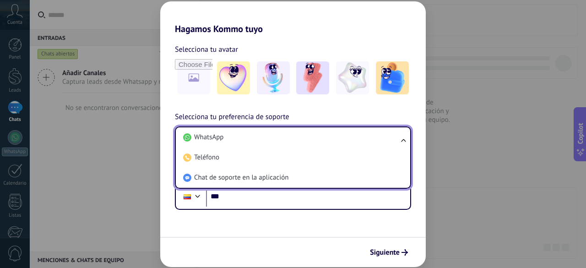 The image size is (586, 268). Describe the element at coordinates (209, 137) in the screenshot. I see `span: WhatsApp` at that location.